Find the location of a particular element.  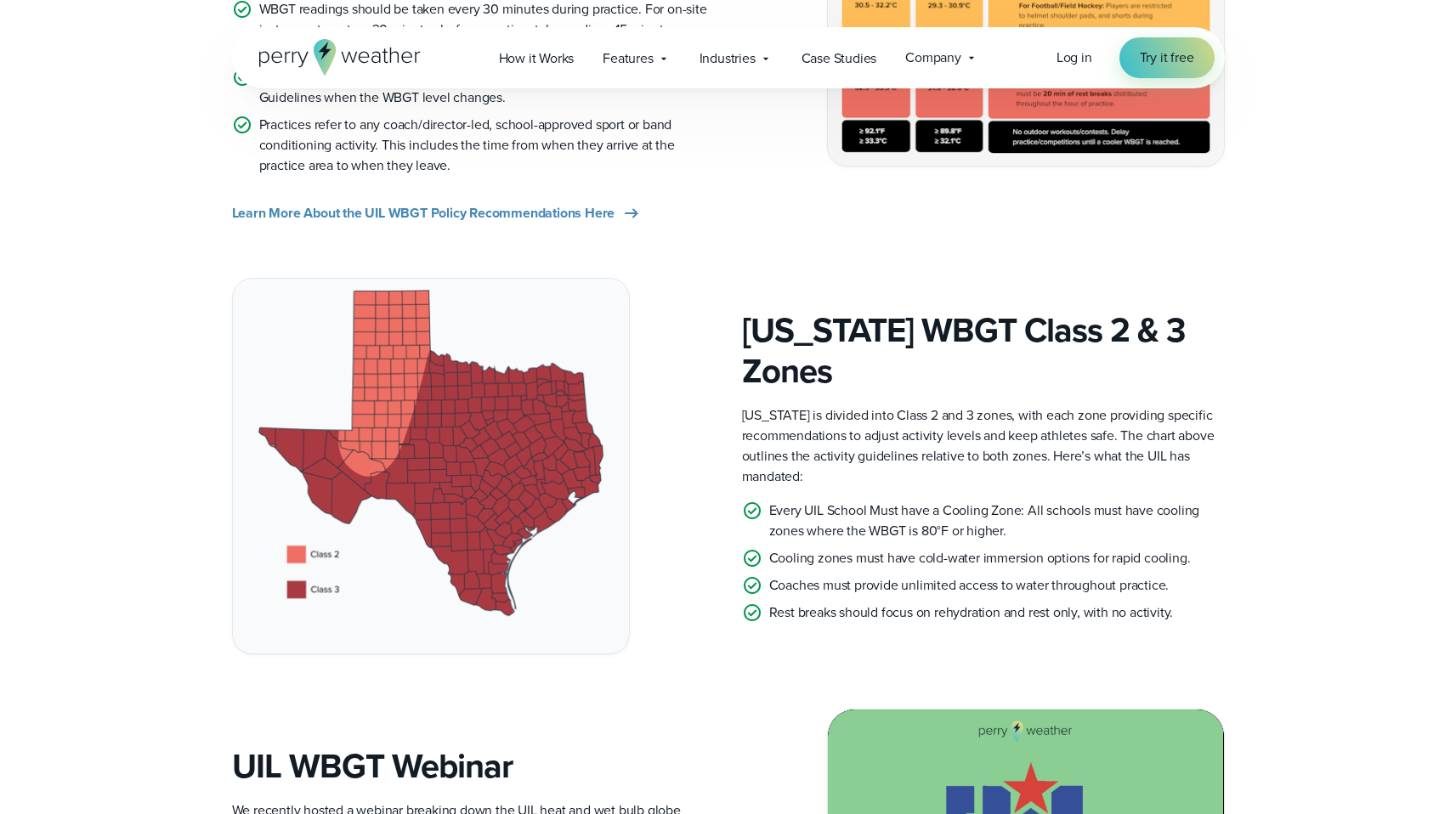

a: Try it free is located at coordinates (1168, 57).